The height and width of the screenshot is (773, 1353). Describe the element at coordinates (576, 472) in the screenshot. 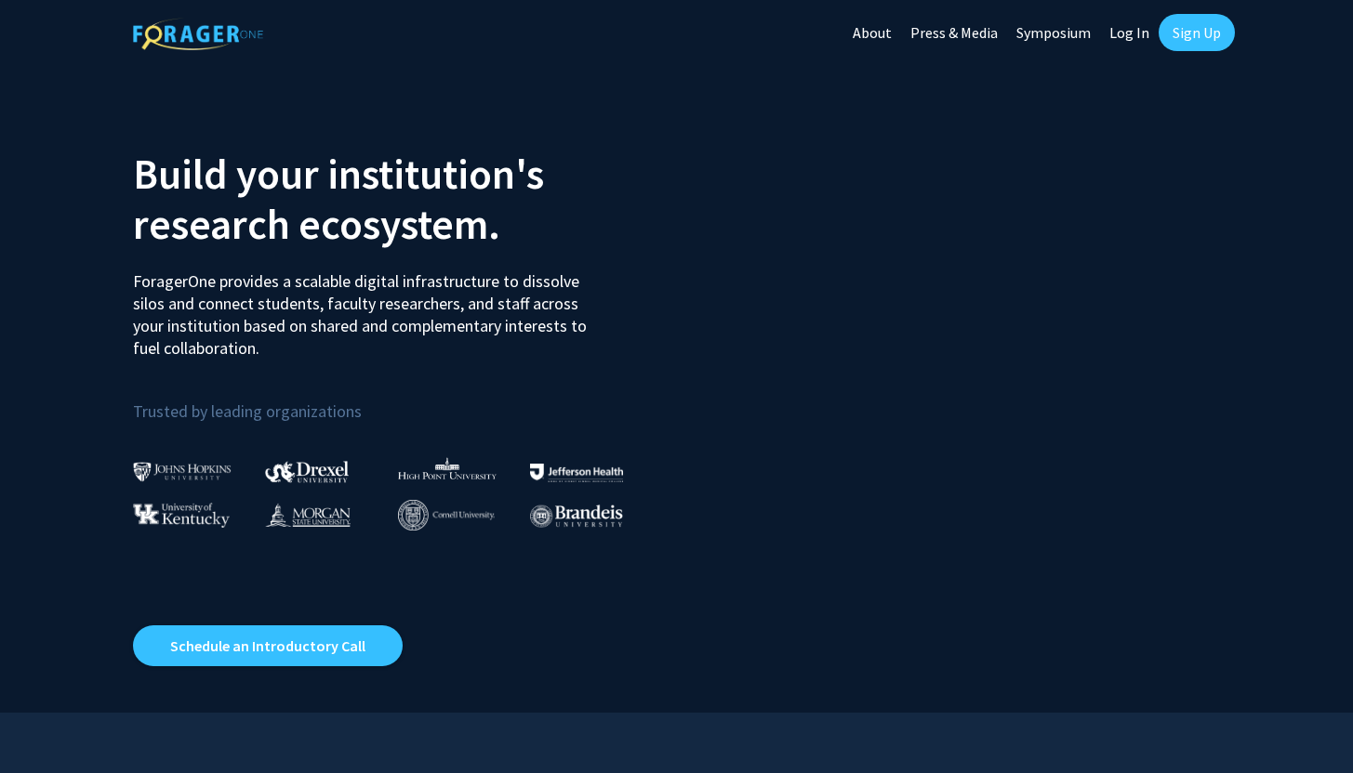

I see `img: Thomas Jefferson University` at that location.